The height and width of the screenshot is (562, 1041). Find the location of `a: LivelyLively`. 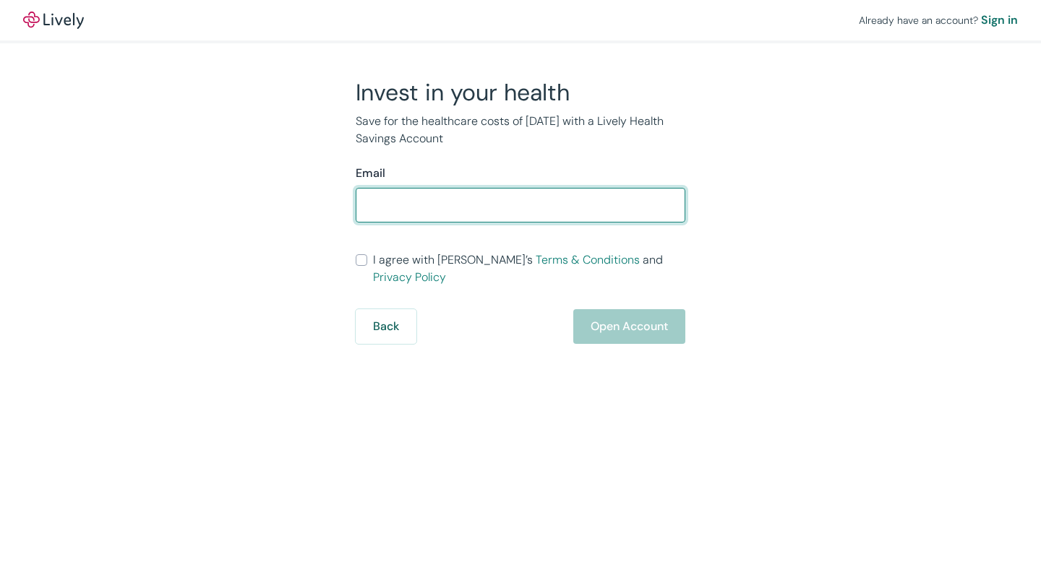

a: LivelyLively is located at coordinates (53, 20).